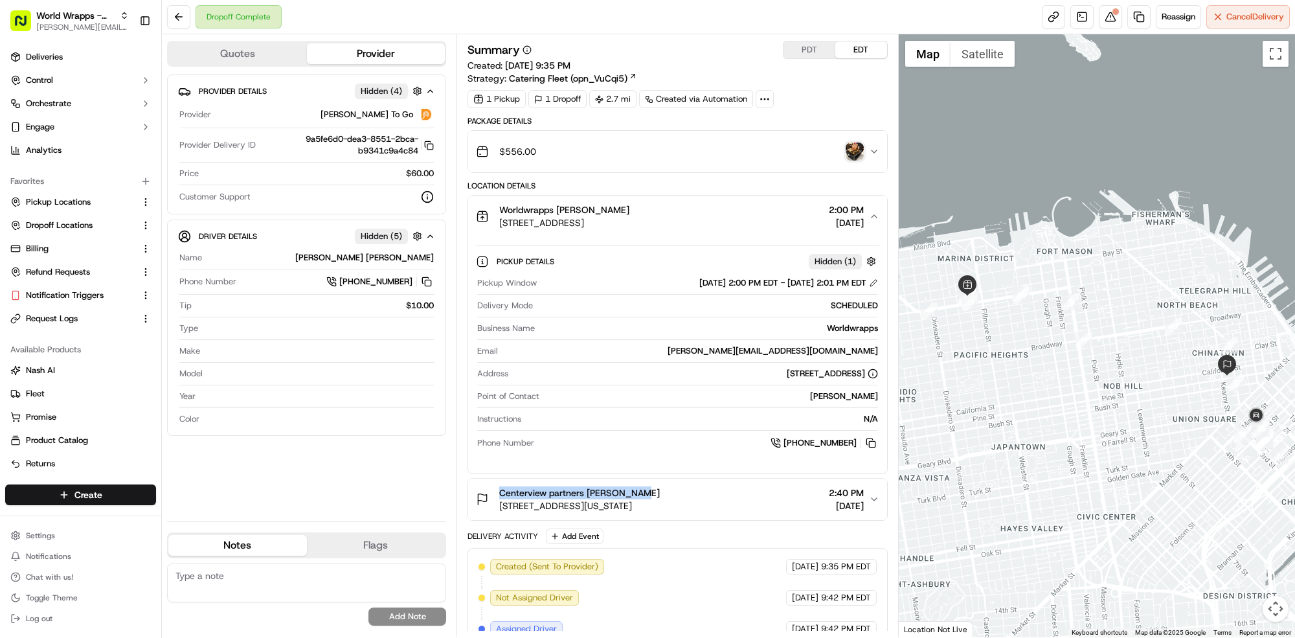 The height and width of the screenshot is (638, 1295). I want to click on input: Got a question? Start typing here..., so click(133, 90).